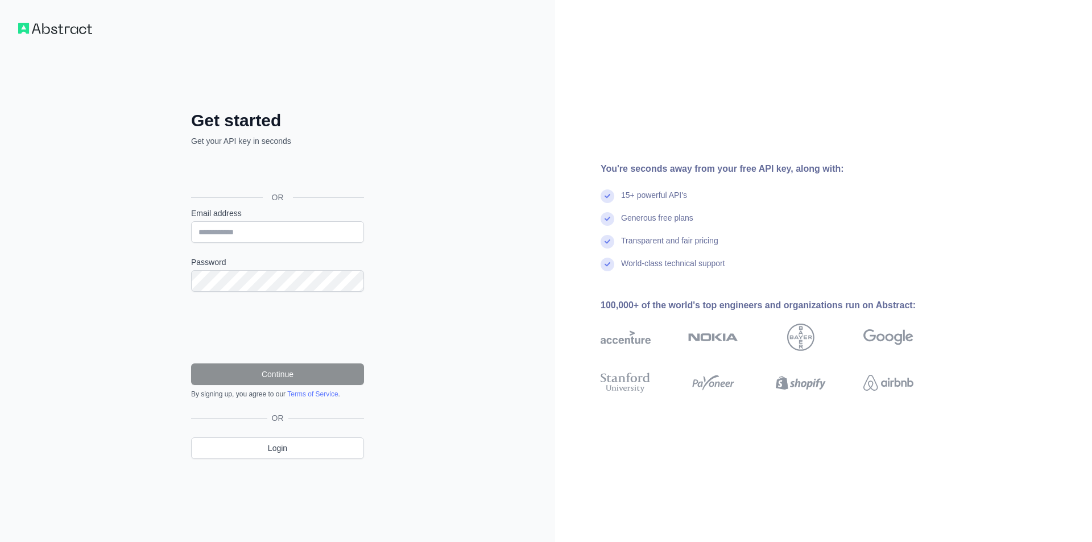 This screenshot has width=1092, height=542. I want to click on img: nokia, so click(713, 337).